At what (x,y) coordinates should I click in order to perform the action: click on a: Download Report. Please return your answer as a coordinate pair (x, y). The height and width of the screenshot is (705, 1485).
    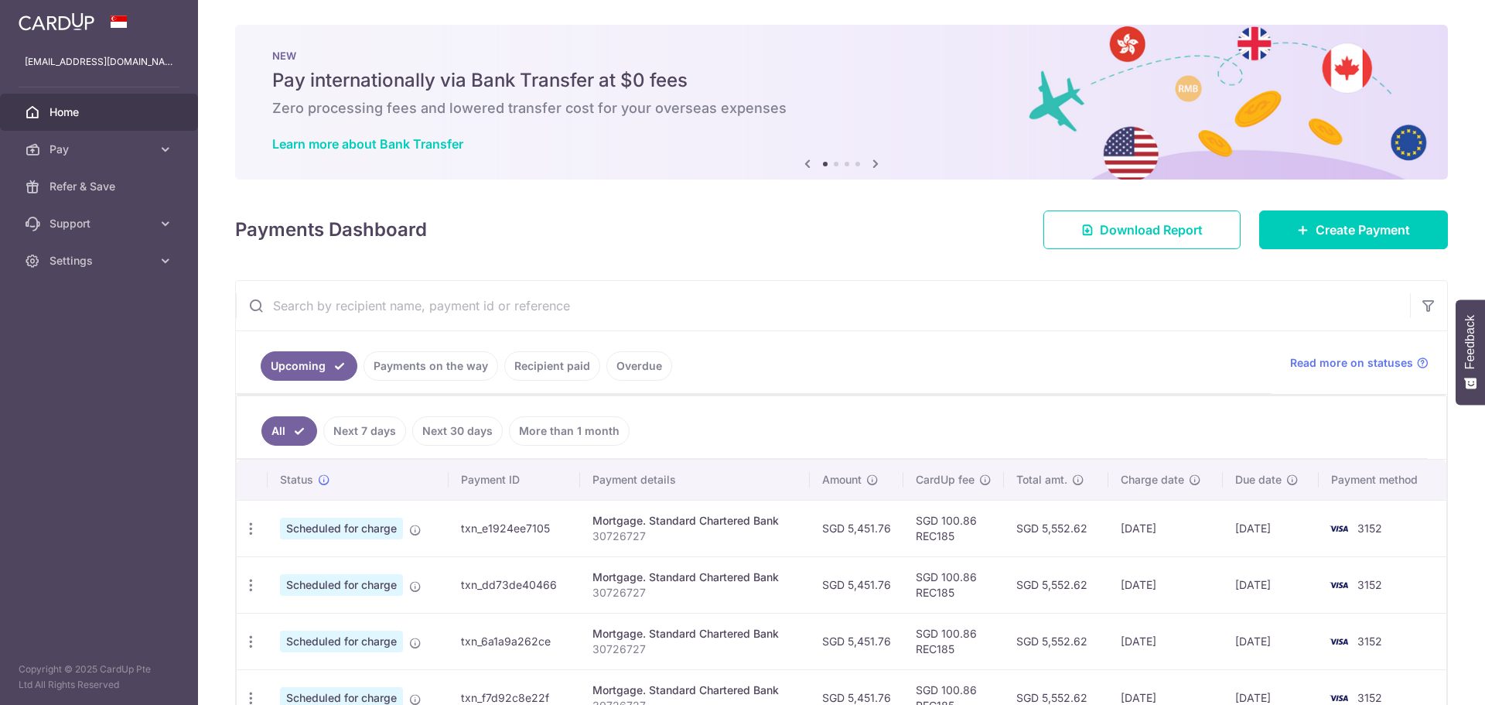
    Looking at the image, I should click on (1141, 230).